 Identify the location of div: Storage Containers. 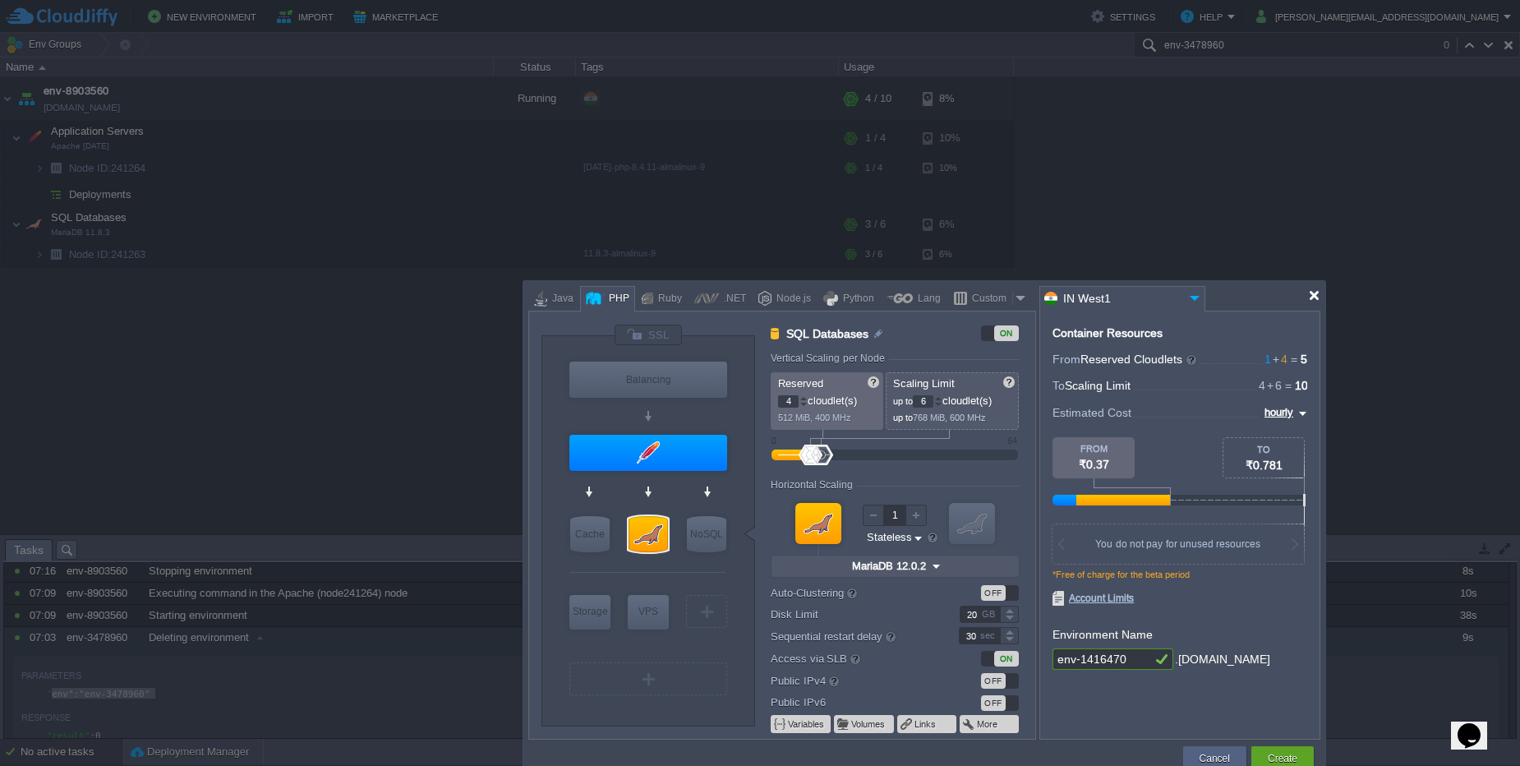
(590, 612).